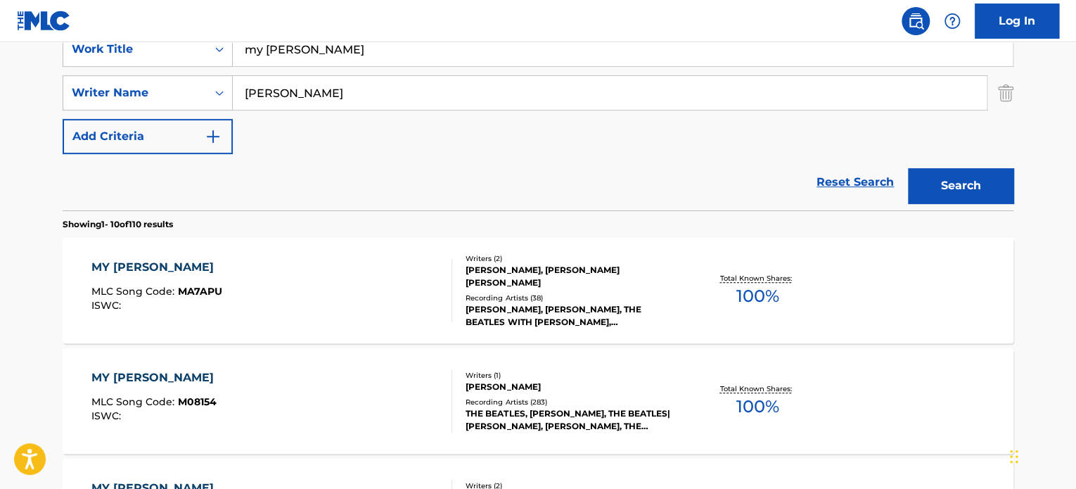 This screenshot has height=489, width=1076. Describe the element at coordinates (952, 21) in the screenshot. I see `img: help` at that location.